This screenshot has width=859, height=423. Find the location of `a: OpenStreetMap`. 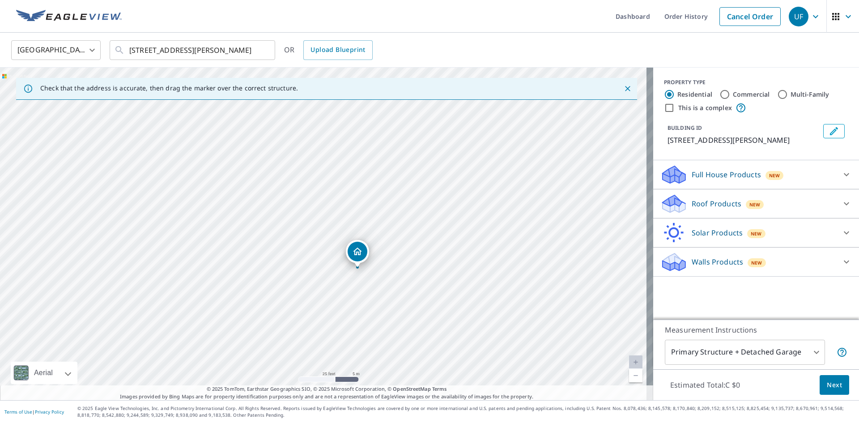

a: OpenStreetMap is located at coordinates (411, 388).